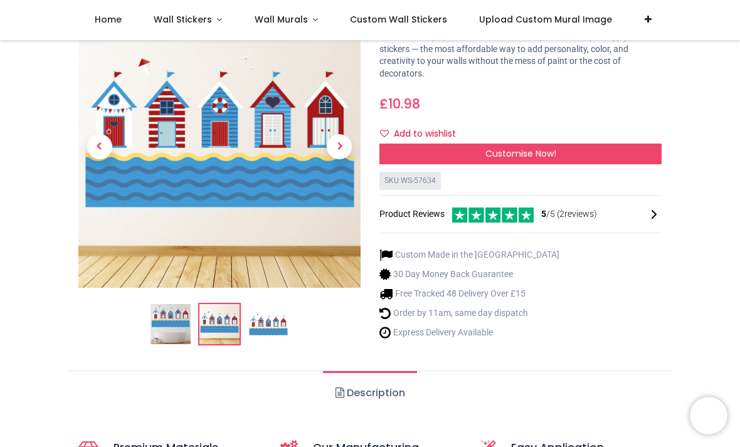  I want to click on span: Wall Stickers, so click(183, 19).